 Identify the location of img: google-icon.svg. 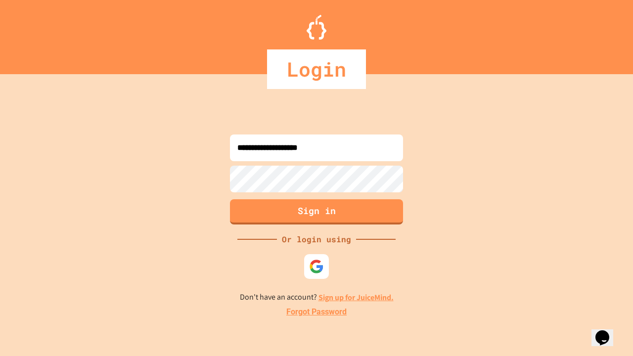
(316, 266).